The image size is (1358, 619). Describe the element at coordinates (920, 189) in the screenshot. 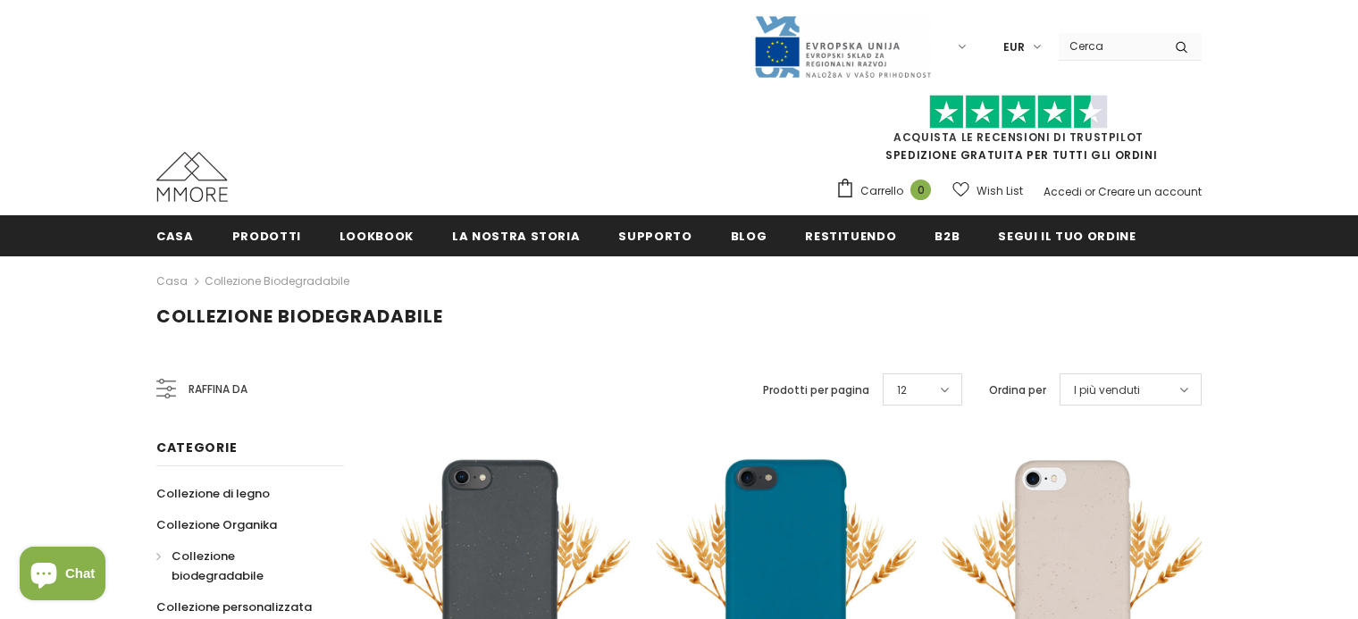

I see `span: 0` at that location.